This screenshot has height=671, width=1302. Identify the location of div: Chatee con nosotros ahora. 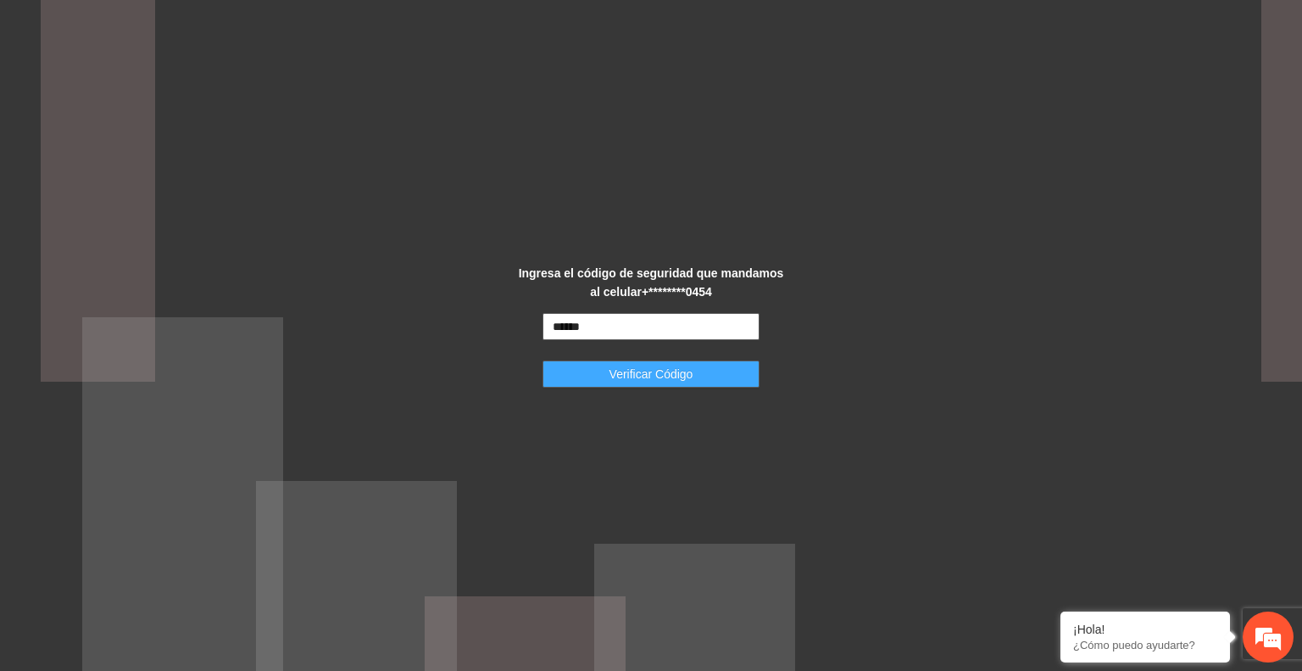
(187, 97).